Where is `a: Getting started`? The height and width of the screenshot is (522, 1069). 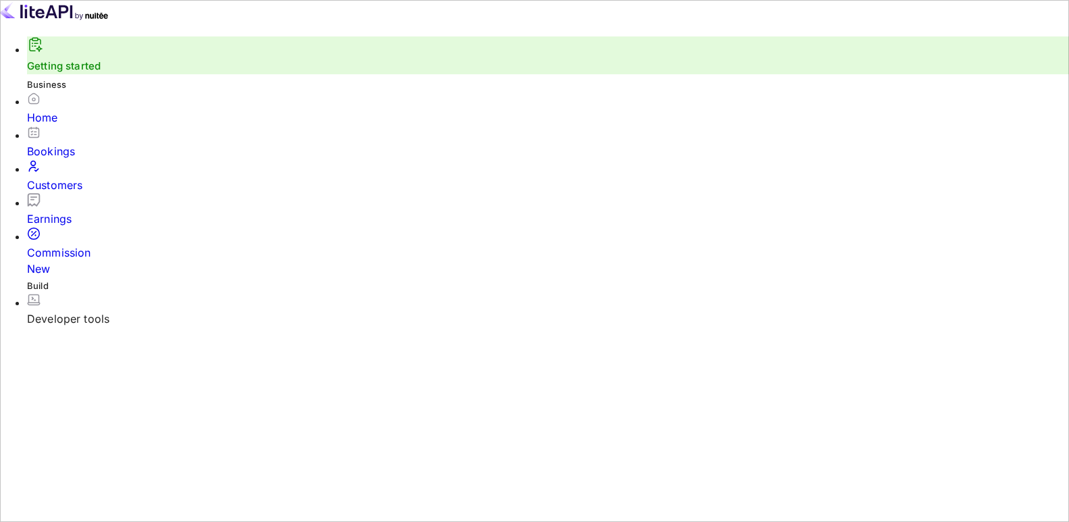 a: Getting started is located at coordinates (63, 66).